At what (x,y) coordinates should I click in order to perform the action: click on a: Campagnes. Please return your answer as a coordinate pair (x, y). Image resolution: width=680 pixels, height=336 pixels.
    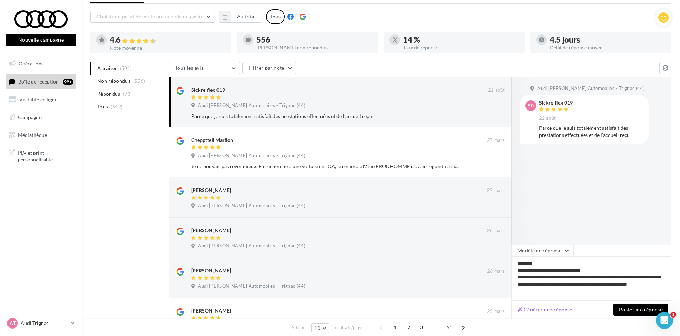
    Looking at the image, I should click on (41, 117).